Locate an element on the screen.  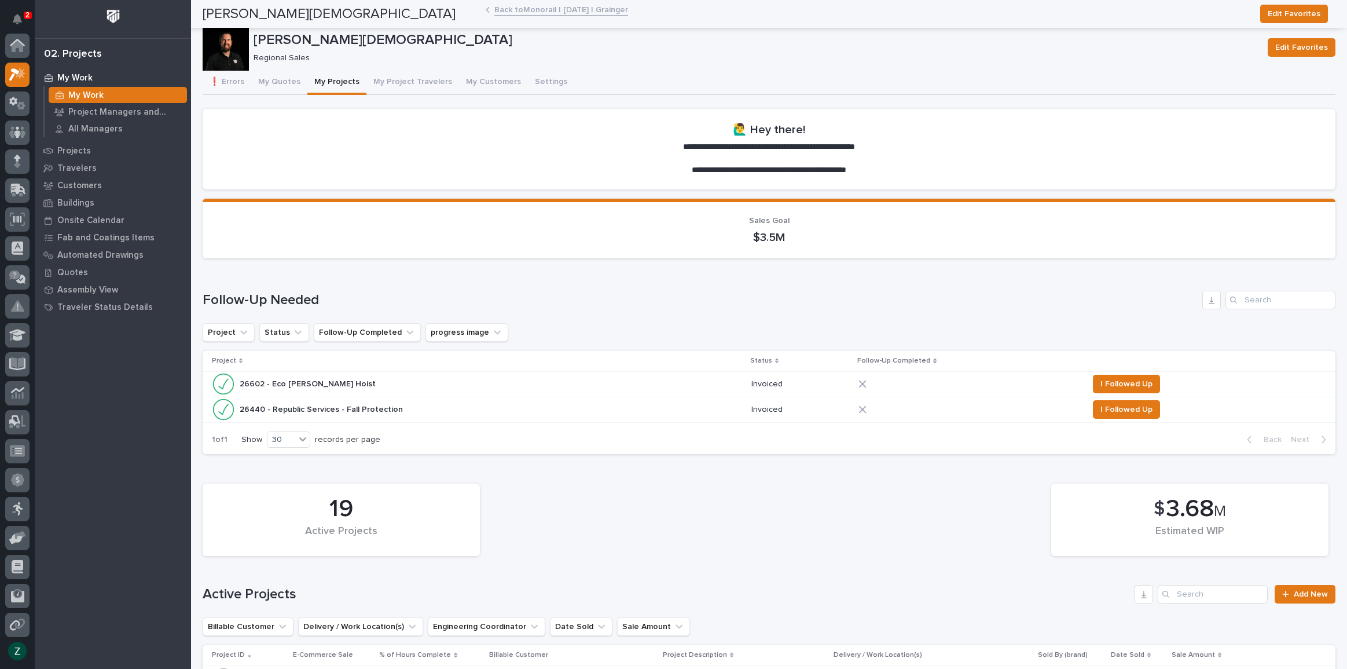
p: Billable Customer is located at coordinates (519, 655).